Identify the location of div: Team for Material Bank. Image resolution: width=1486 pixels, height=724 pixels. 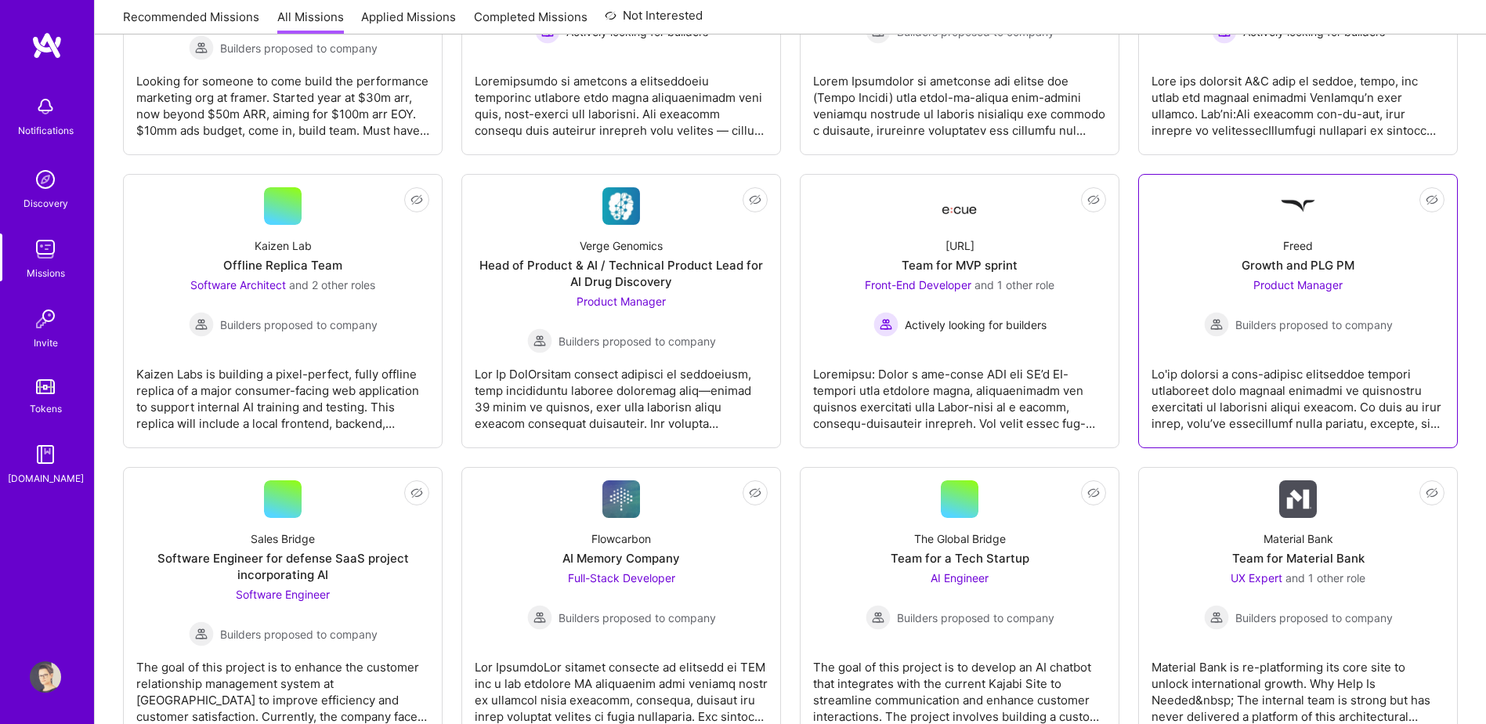
(1298, 558).